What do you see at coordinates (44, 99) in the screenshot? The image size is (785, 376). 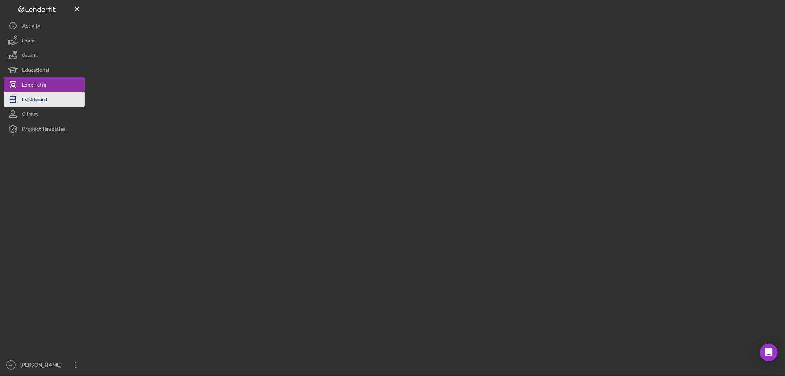 I see `button: Dashboard` at bounding box center [44, 99].